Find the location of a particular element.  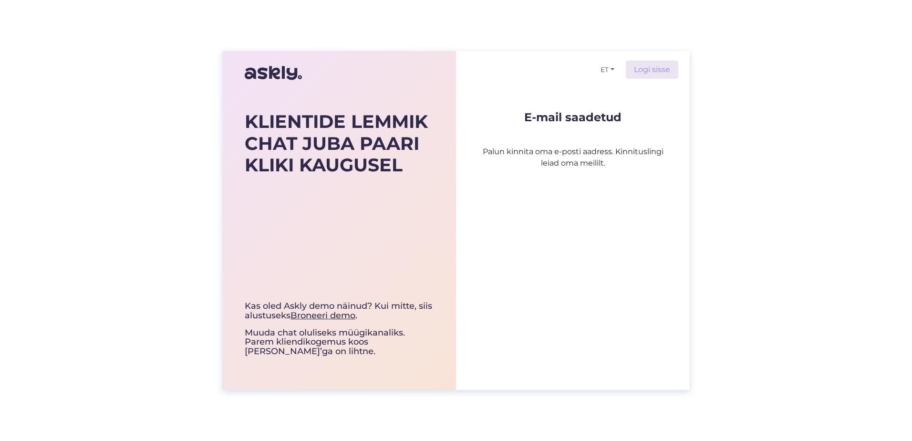

a: Logi sisse is located at coordinates (652, 70).